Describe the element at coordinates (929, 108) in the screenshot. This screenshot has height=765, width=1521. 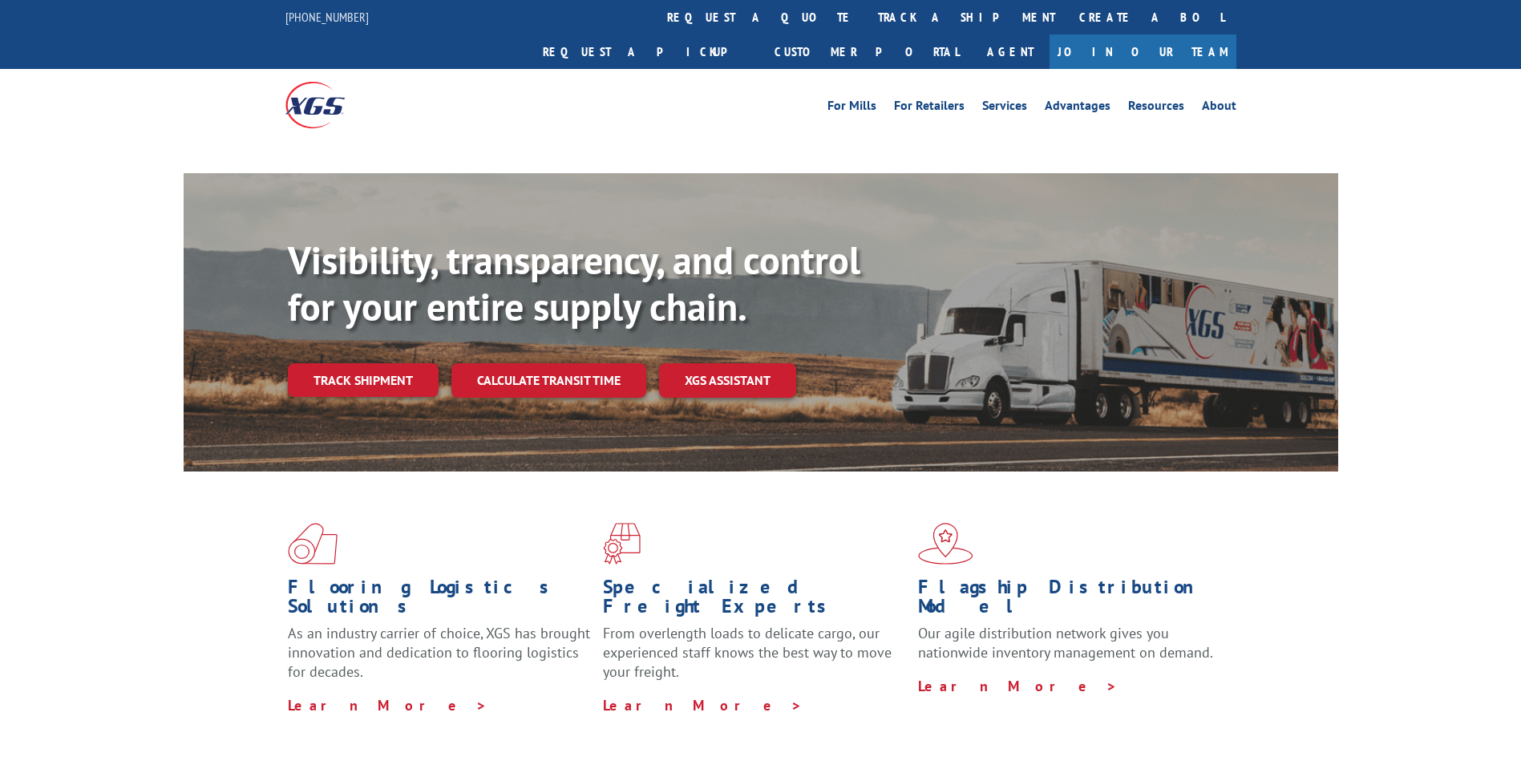
I see `a: For Retailers` at that location.